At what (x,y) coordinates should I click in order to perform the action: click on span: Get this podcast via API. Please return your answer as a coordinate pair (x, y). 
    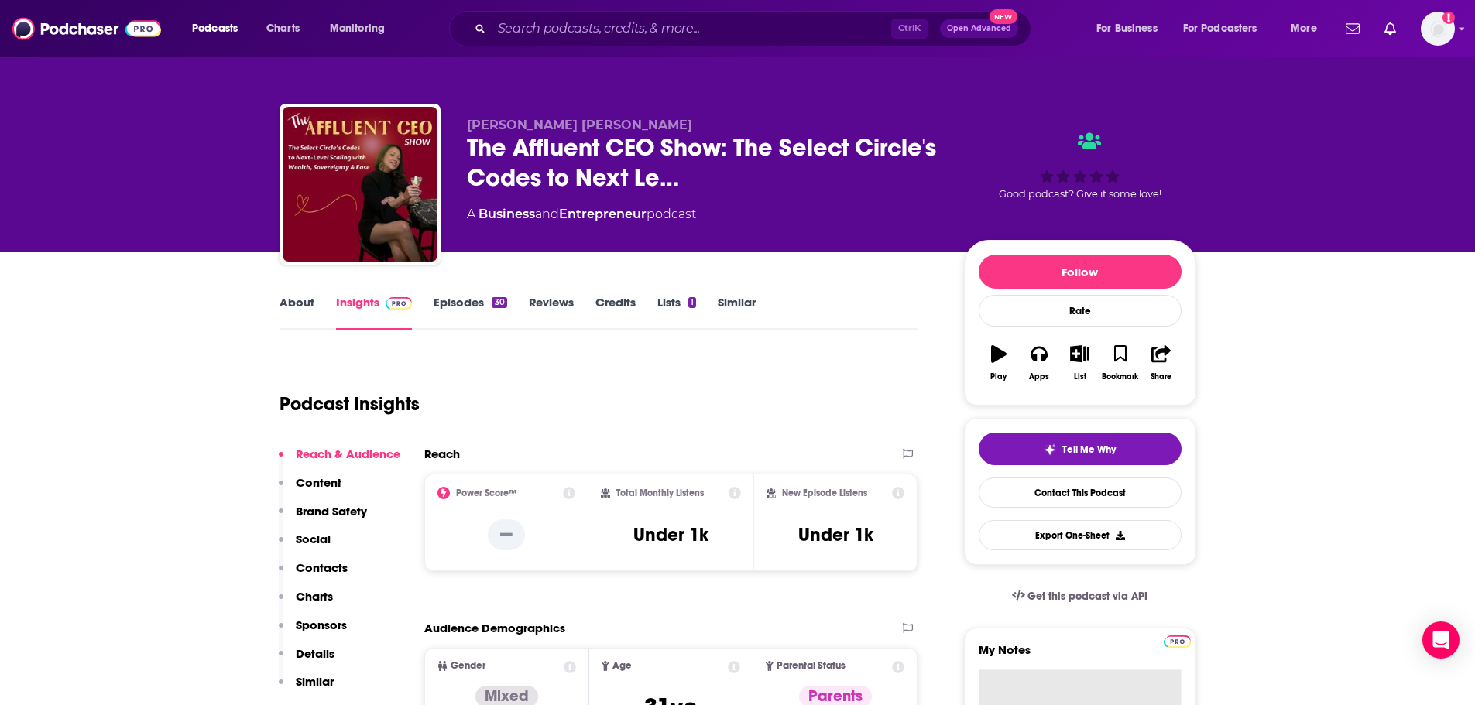
    Looking at the image, I should click on (1087, 596).